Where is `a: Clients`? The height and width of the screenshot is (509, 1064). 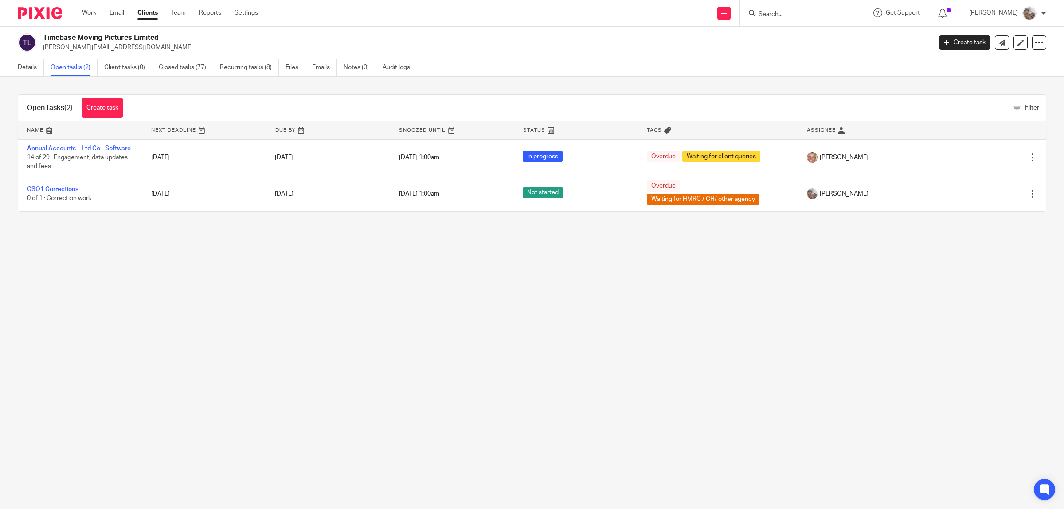
a: Clients is located at coordinates (148, 13).